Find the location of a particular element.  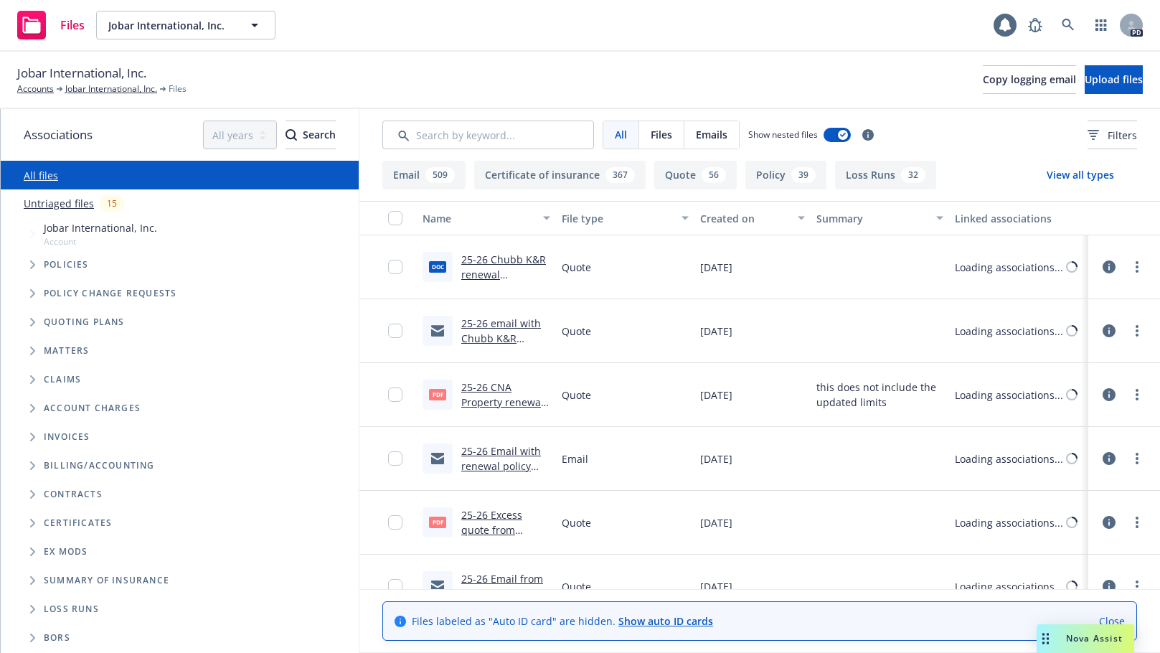

div: Drag to move is located at coordinates (1045, 638).